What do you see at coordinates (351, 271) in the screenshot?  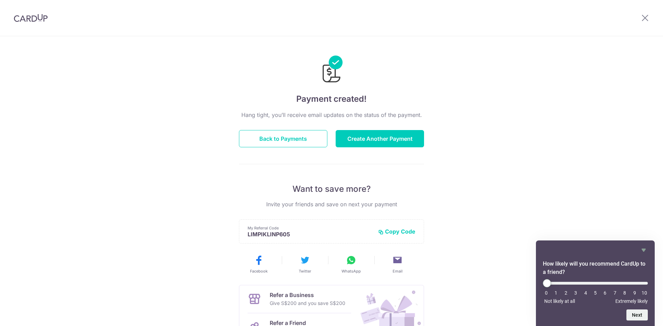 I see `span: WhatsApp` at bounding box center [351, 271].